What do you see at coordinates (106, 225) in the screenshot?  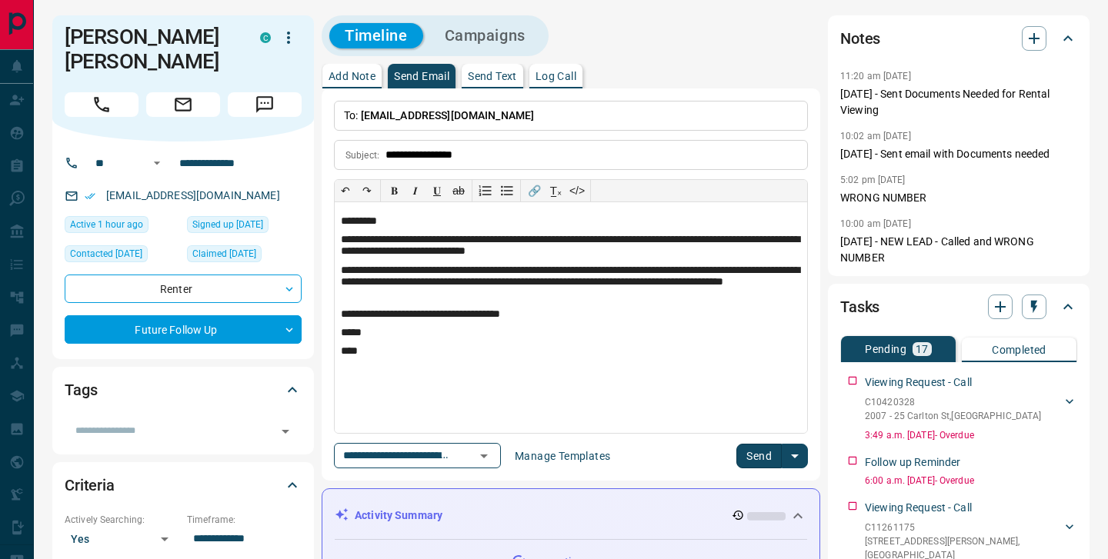 I see `span: Active 1 hour ago` at bounding box center [106, 225].